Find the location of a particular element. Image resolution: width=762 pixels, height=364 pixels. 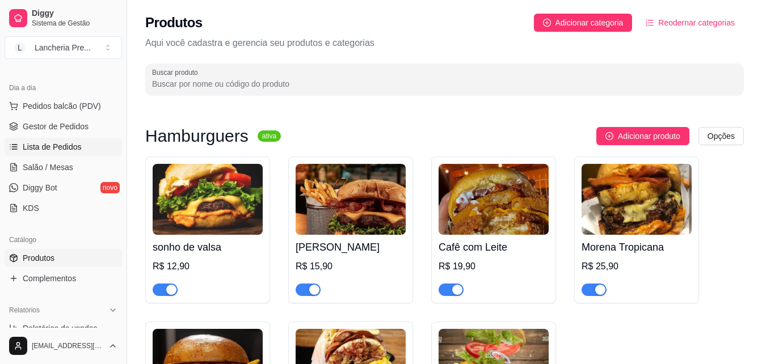

a: KDS is located at coordinates (63, 208).